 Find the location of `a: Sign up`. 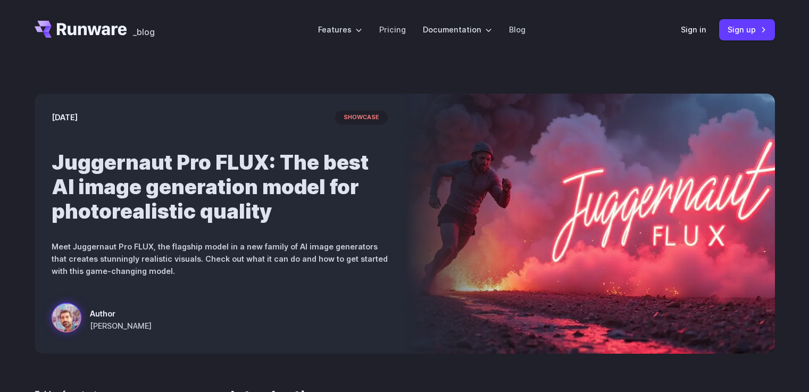

a: Sign up is located at coordinates (747, 29).